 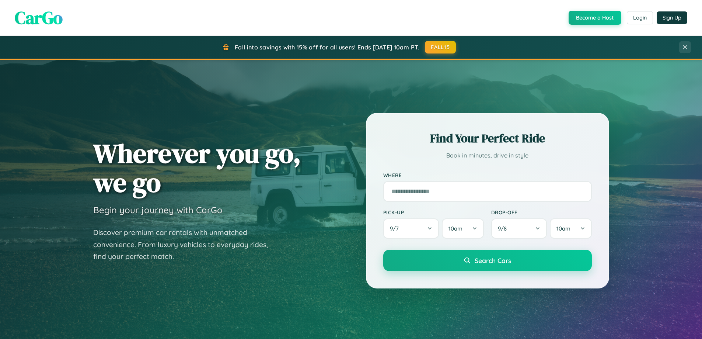 I want to click on span: 9 / 7, so click(x=396, y=228).